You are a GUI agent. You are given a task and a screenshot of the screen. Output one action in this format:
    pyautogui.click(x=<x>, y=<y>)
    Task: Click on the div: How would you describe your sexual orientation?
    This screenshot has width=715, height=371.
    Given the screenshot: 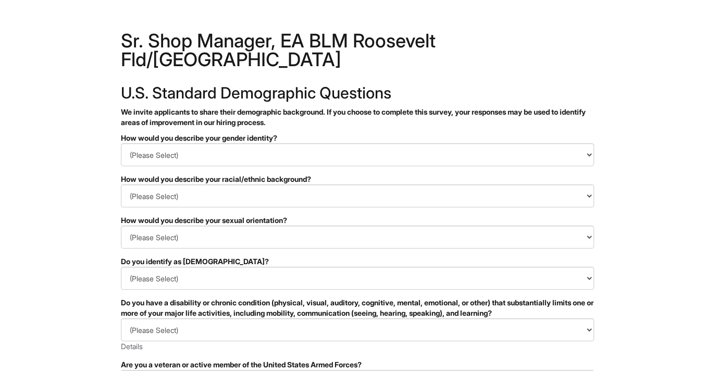 What is the action you would take?
    pyautogui.click(x=357, y=220)
    